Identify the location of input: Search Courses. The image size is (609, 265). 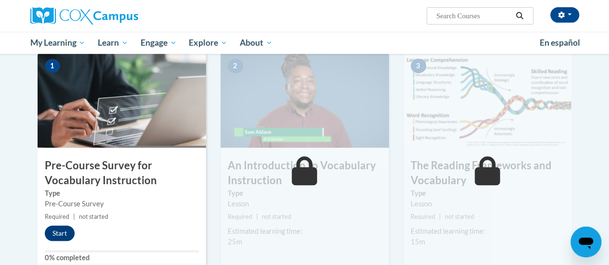
(474, 16).